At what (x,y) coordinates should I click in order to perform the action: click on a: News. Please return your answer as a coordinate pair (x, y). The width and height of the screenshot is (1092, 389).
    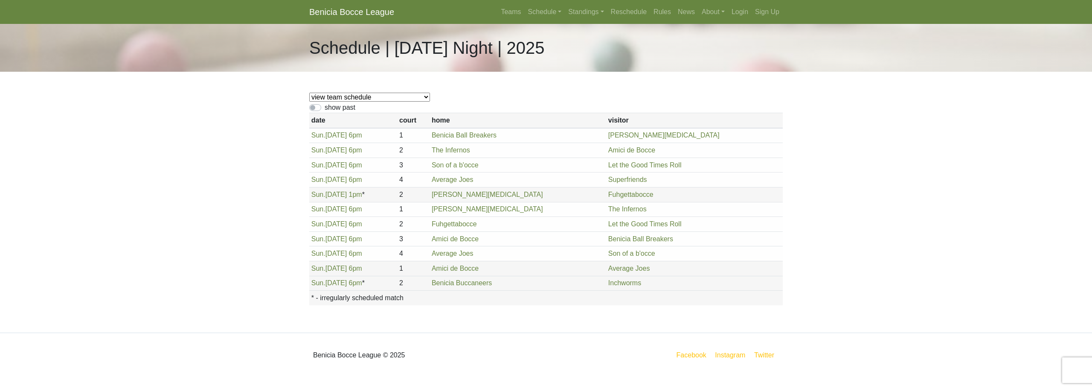
    Looking at the image, I should click on (686, 12).